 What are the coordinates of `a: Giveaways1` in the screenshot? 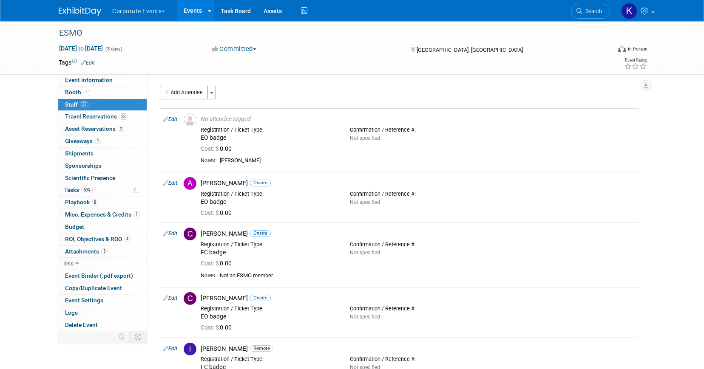 It's located at (102, 141).